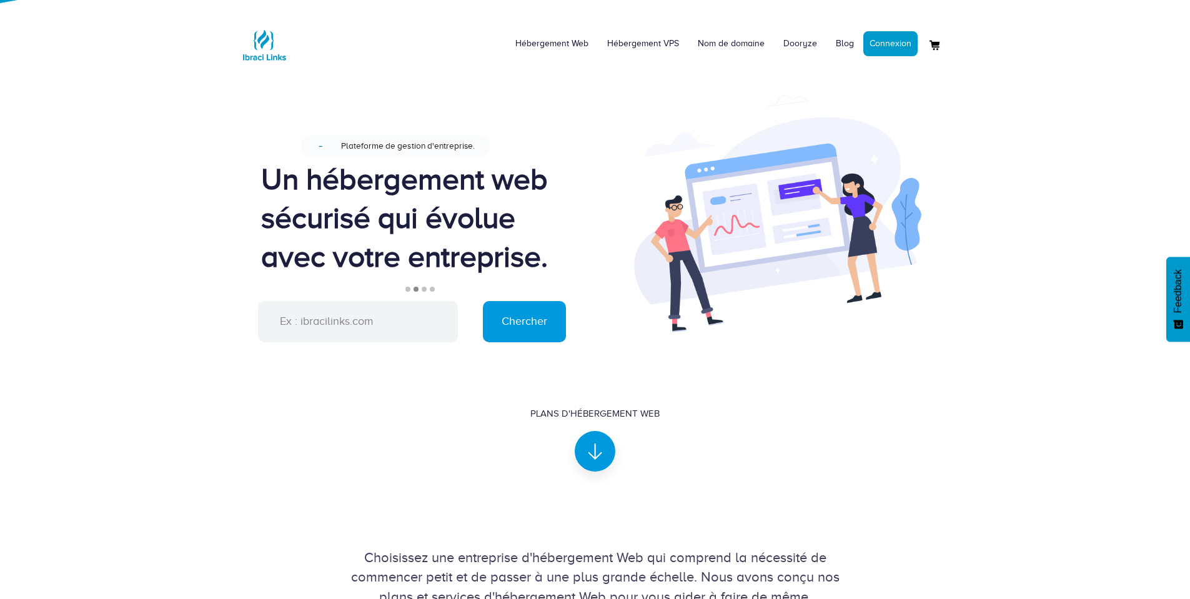 Image resolution: width=1190 pixels, height=599 pixels. What do you see at coordinates (1178, 299) in the screenshot?
I see `button: Feedback - Afficher l’enquête` at bounding box center [1178, 299].